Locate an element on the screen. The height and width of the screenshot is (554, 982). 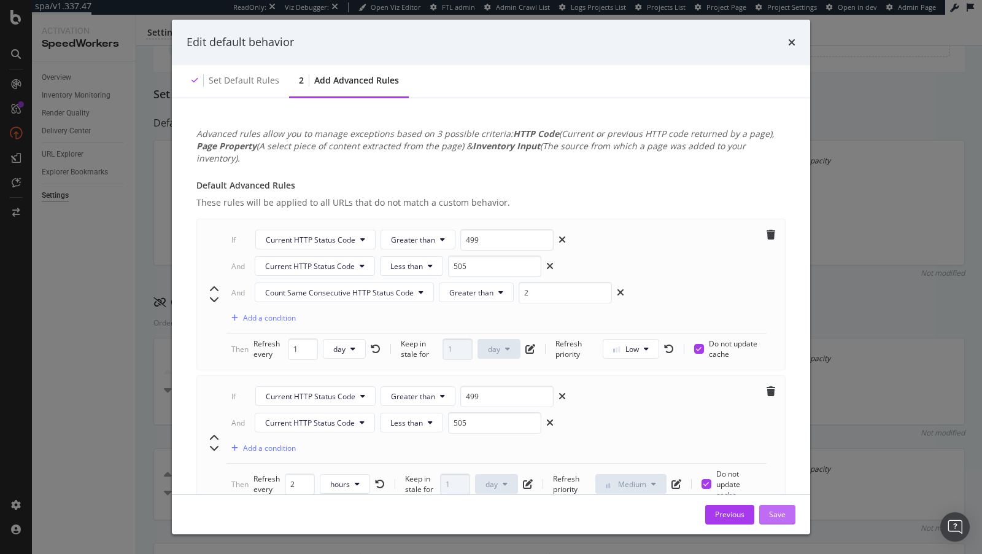
span: Low is located at coordinates (632, 349).